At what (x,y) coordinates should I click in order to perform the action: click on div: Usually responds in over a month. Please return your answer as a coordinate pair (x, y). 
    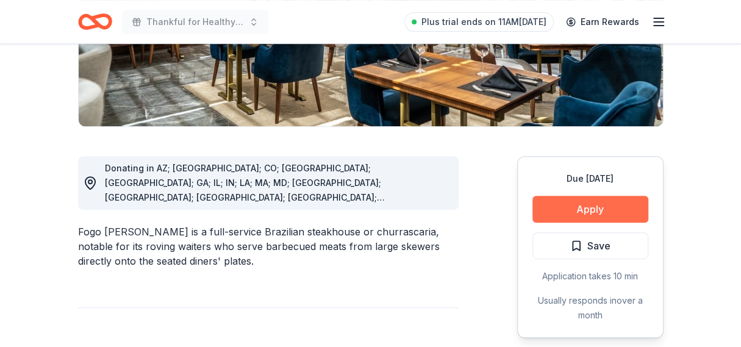
    Looking at the image, I should click on (590, 308).